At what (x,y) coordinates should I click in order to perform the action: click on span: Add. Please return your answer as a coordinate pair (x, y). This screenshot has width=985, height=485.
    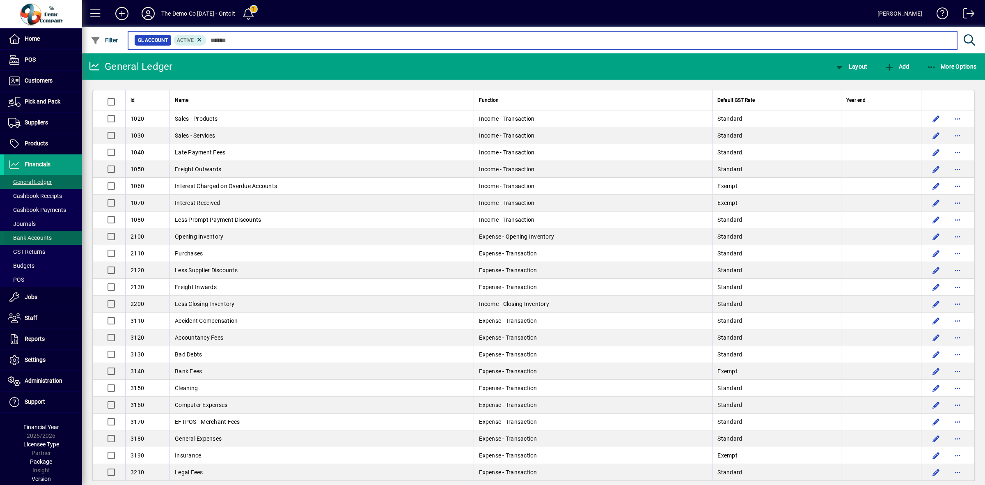
    Looking at the image, I should click on (897, 66).